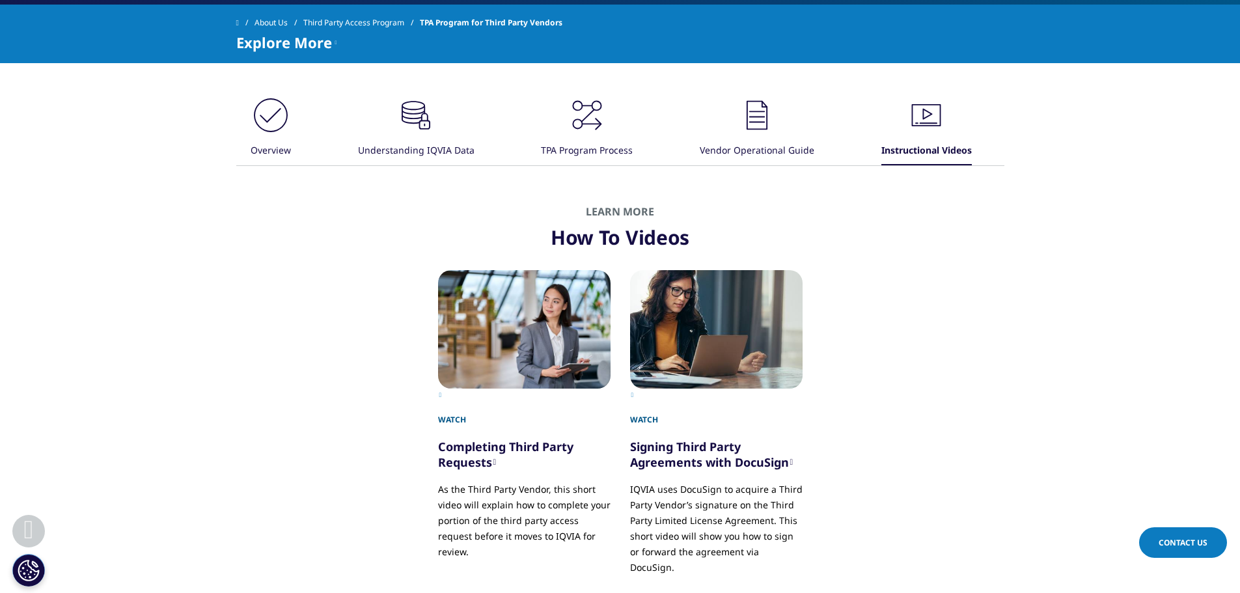 The width and height of the screenshot is (1240, 593). What do you see at coordinates (711, 454) in the screenshot?
I see `a: Signing Third Party Agreements with DocuSign` at bounding box center [711, 454].